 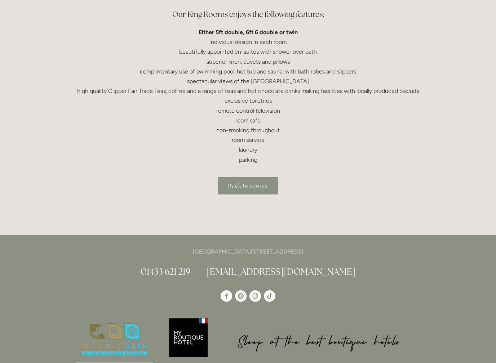 I want to click on a: Instagram, so click(x=255, y=296).